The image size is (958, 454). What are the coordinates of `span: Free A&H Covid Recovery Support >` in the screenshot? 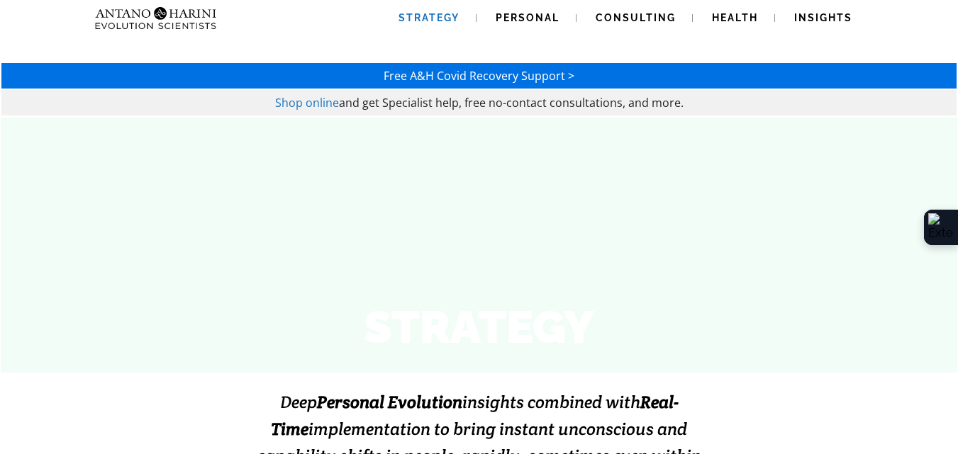 It's located at (479, 76).